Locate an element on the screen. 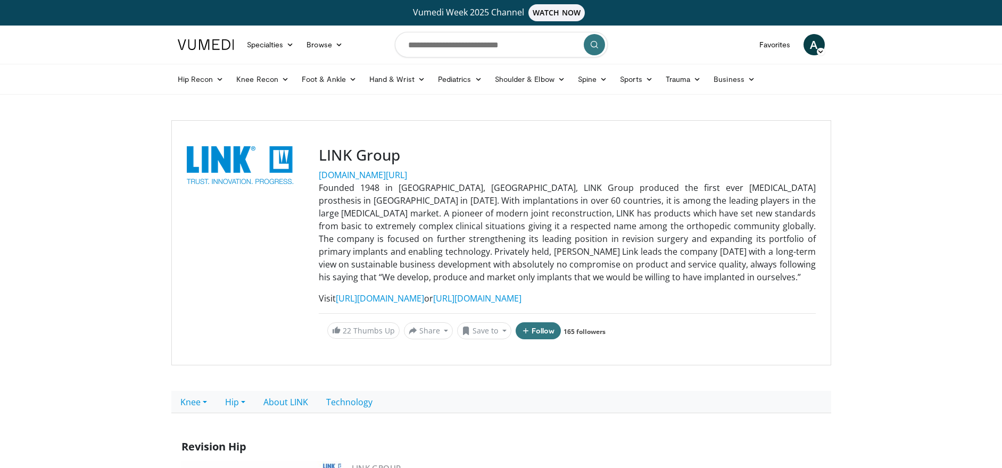  a: Trauma is located at coordinates (683, 79).